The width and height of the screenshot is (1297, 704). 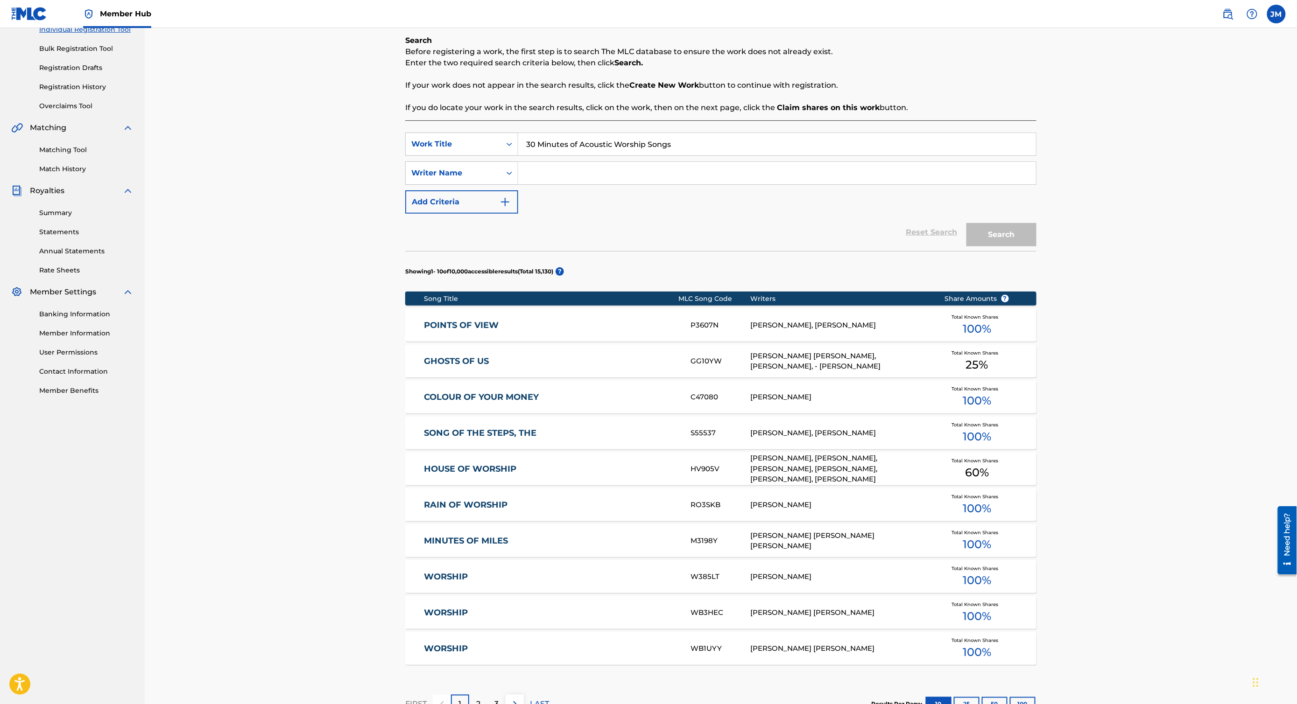 I want to click on span: Share Amounts, so click(x=977, y=299).